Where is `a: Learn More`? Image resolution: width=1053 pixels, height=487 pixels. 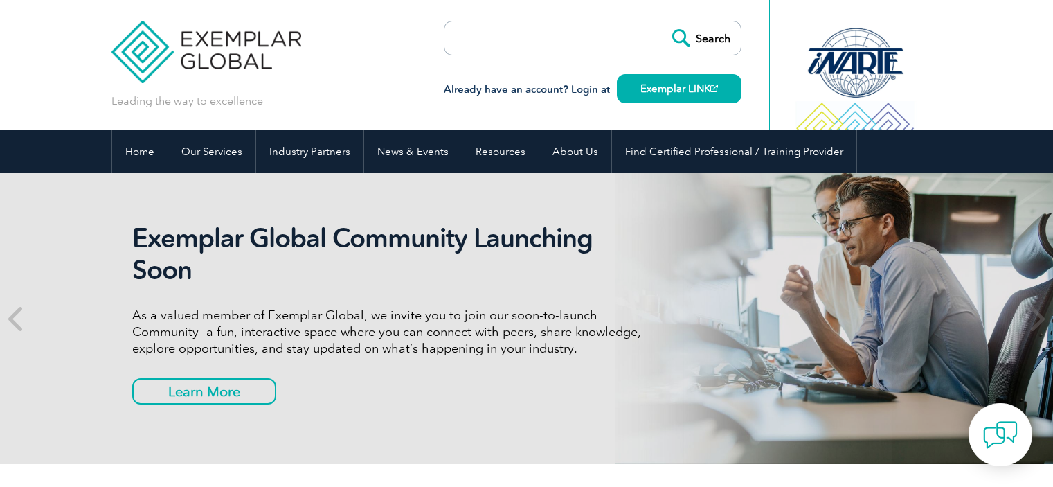 a: Learn More is located at coordinates (204, 391).